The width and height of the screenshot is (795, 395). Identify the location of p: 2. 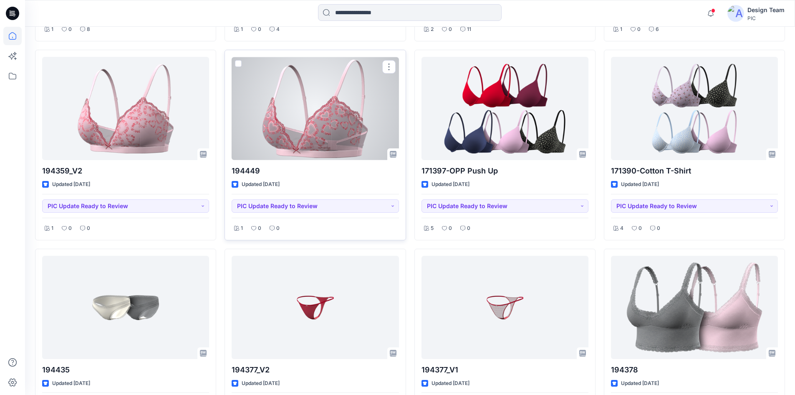
(432, 29).